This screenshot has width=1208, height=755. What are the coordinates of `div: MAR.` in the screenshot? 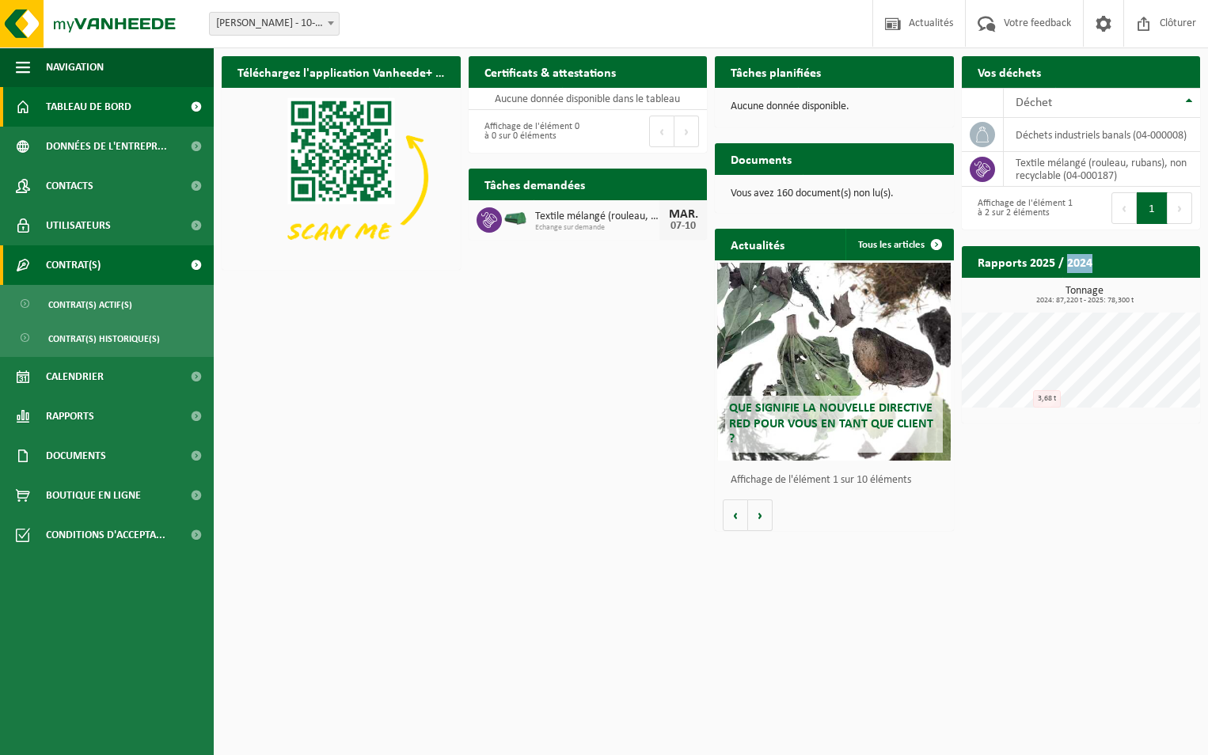 It's located at (683, 215).